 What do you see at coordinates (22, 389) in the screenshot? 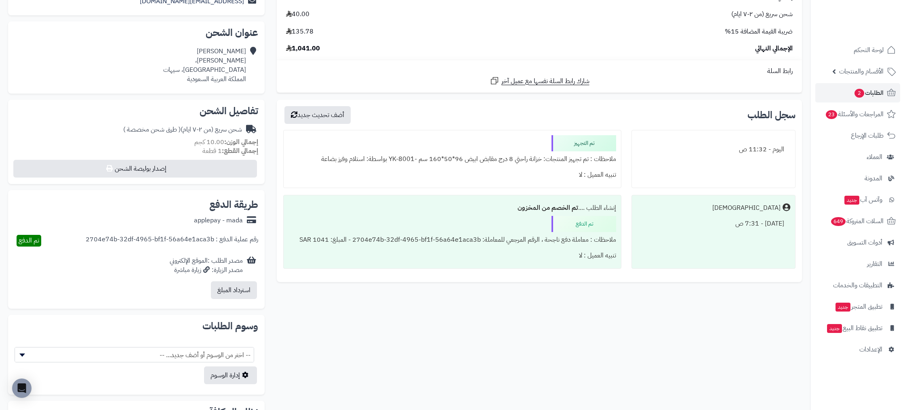
I see `div: Open Intercom Messenger` at bounding box center [22, 389].